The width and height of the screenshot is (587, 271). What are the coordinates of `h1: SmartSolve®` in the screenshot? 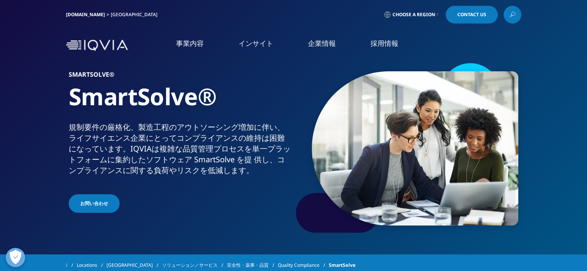 It's located at (179, 102).